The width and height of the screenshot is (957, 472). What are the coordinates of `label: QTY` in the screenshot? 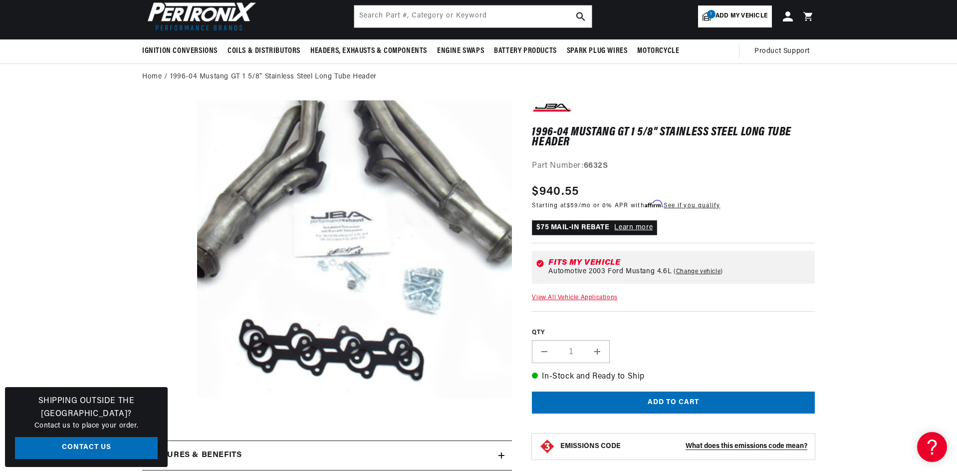 It's located at (673, 332).